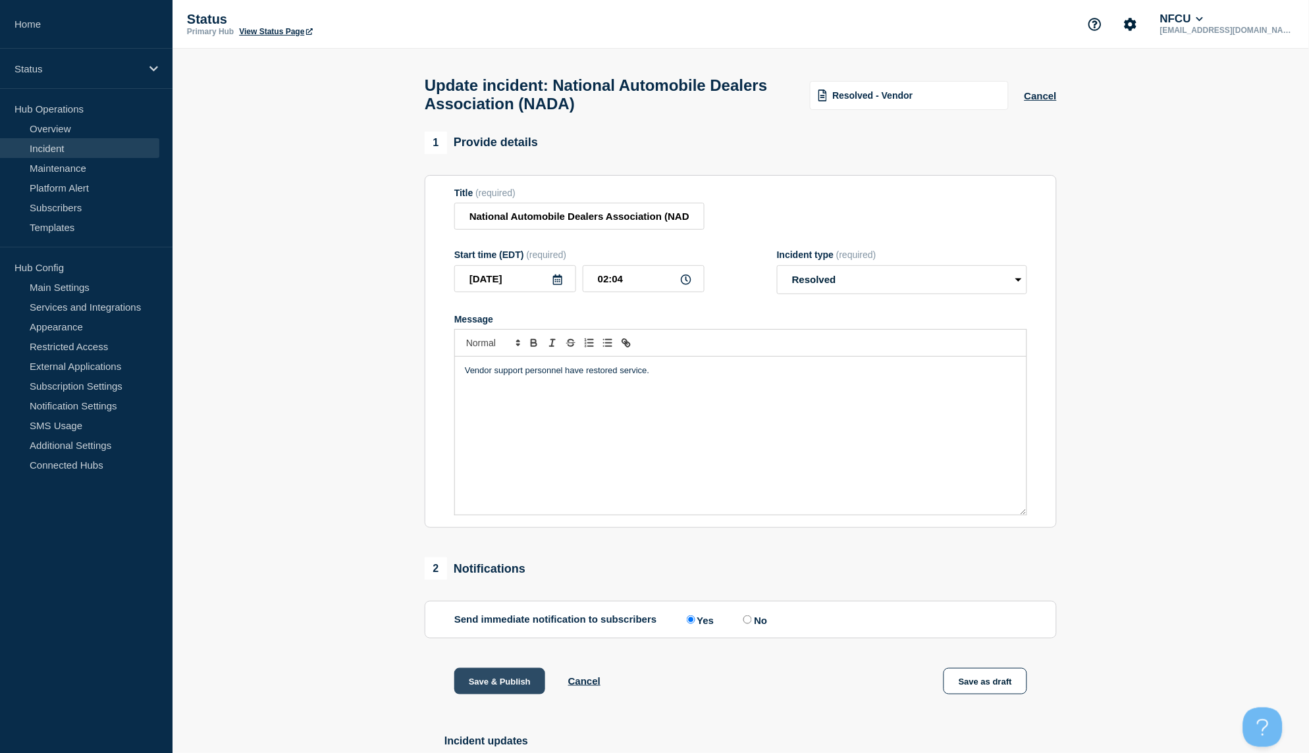  I want to click on div: Start time (EDT), so click(579, 255).